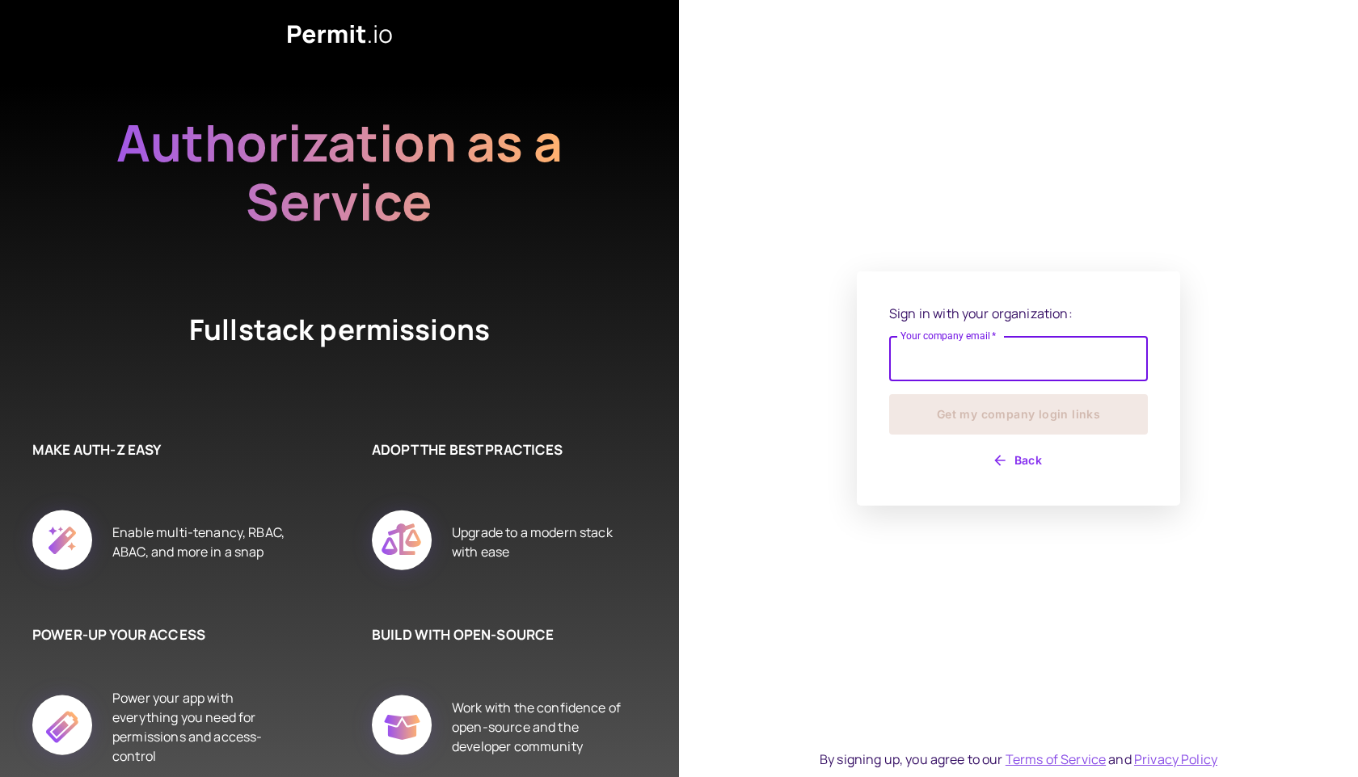 The height and width of the screenshot is (777, 1358). Describe the element at coordinates (1018, 415) in the screenshot. I see `button: Get my company login links` at that location.